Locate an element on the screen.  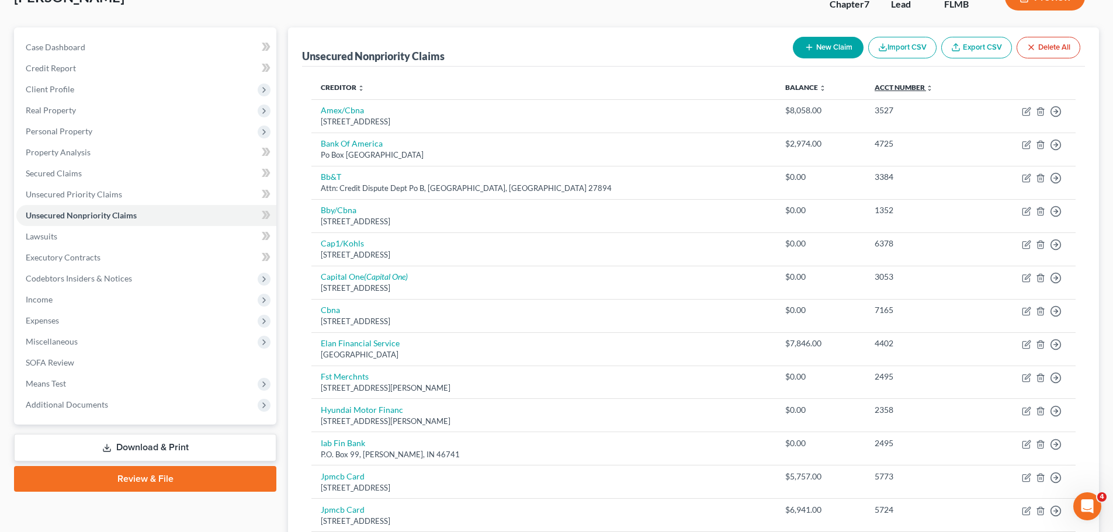
a: Download & Print is located at coordinates (145, 448).